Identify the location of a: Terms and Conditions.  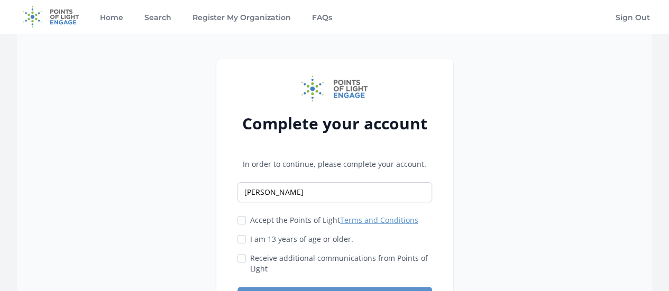
(379, 220).